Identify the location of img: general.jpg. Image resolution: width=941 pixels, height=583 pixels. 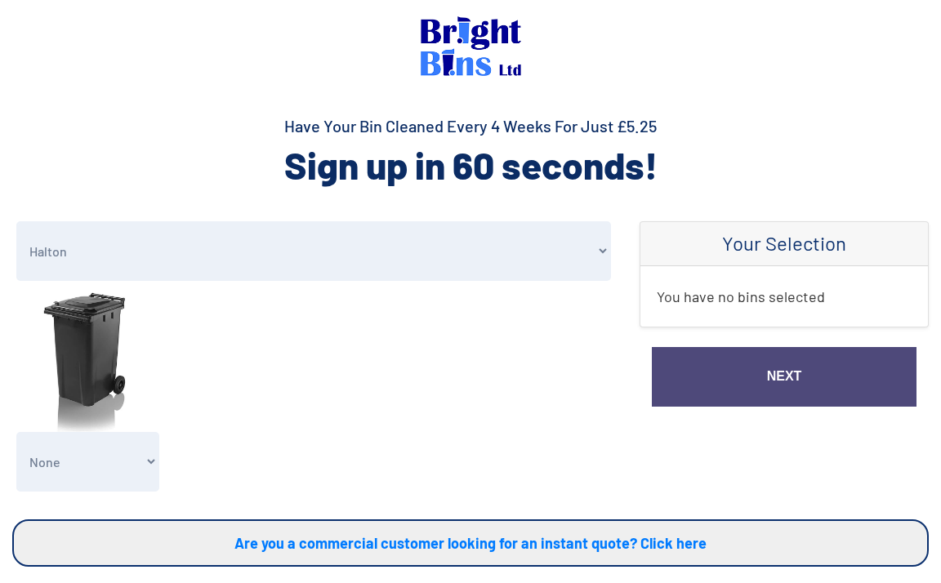
(87, 360).